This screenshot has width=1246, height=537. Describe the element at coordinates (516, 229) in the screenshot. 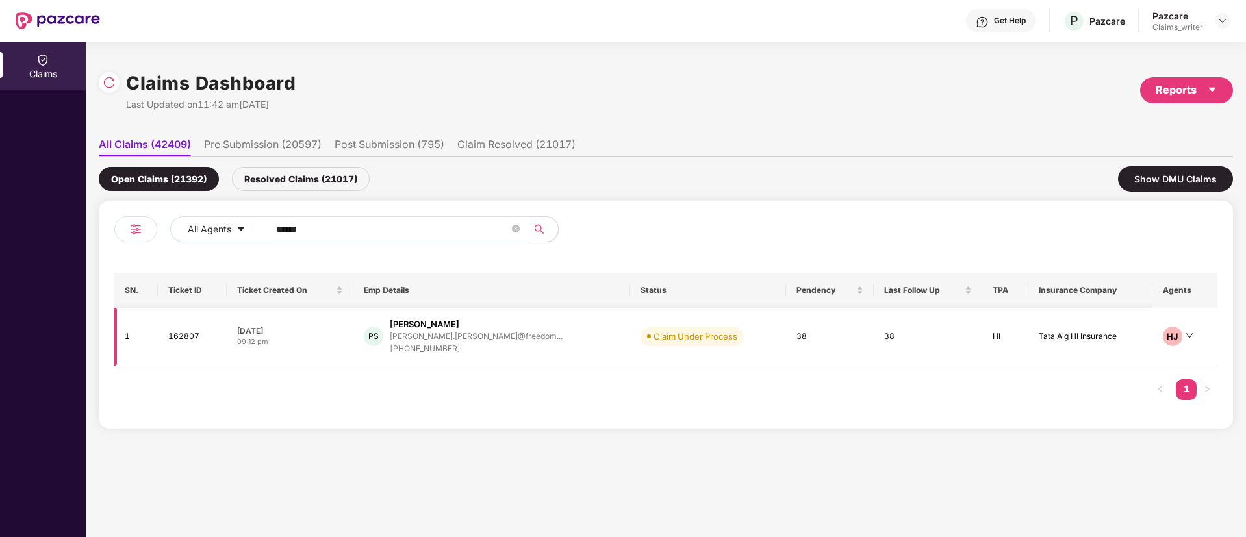

I see `span: close-circle` at that location.